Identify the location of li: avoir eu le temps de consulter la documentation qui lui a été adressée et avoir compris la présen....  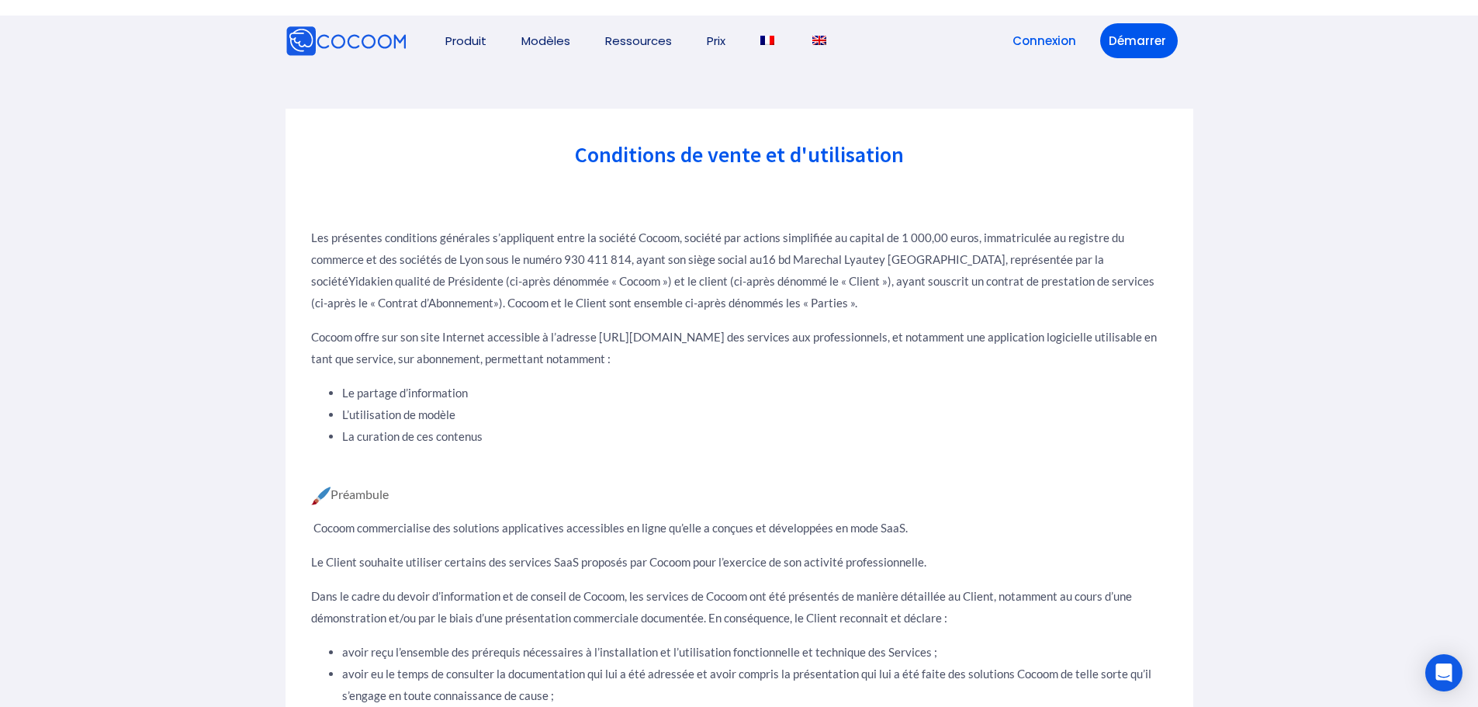
(754, 684).